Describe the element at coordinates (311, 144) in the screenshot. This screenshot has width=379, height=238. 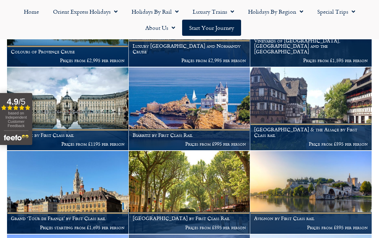
I see `p: Price from £895 per person` at that location.